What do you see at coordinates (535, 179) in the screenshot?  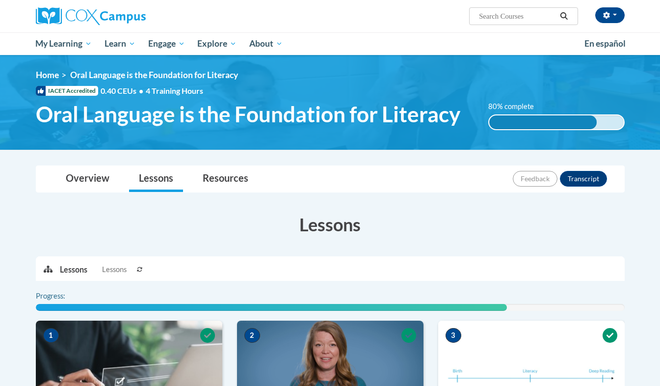 I see `button: Feedback` at bounding box center [535, 179].